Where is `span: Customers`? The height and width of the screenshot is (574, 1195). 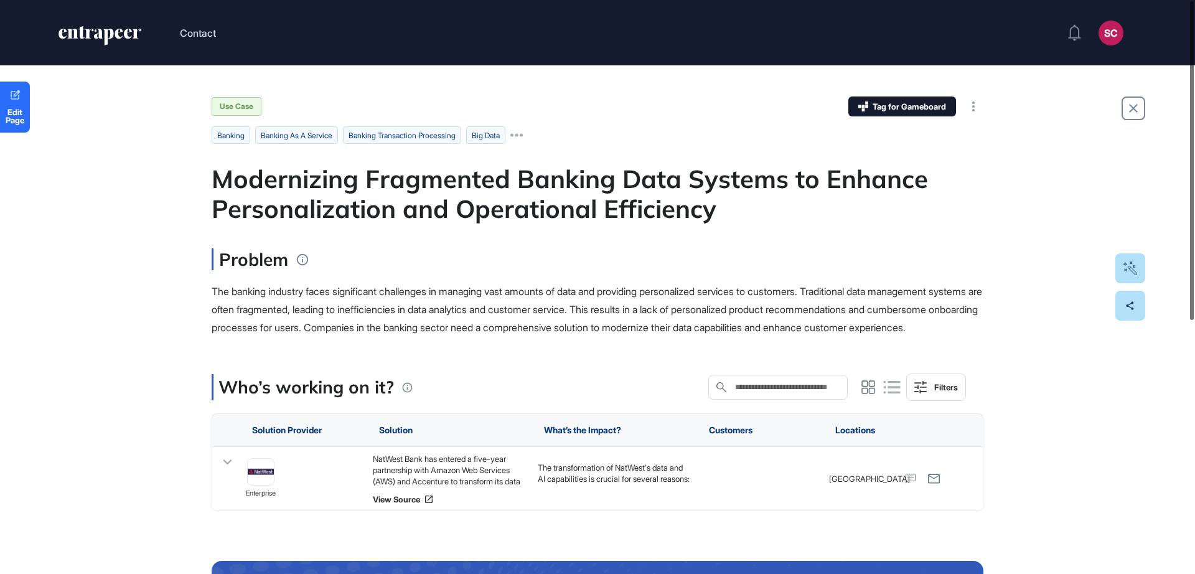
span: Customers is located at coordinates (731, 430).